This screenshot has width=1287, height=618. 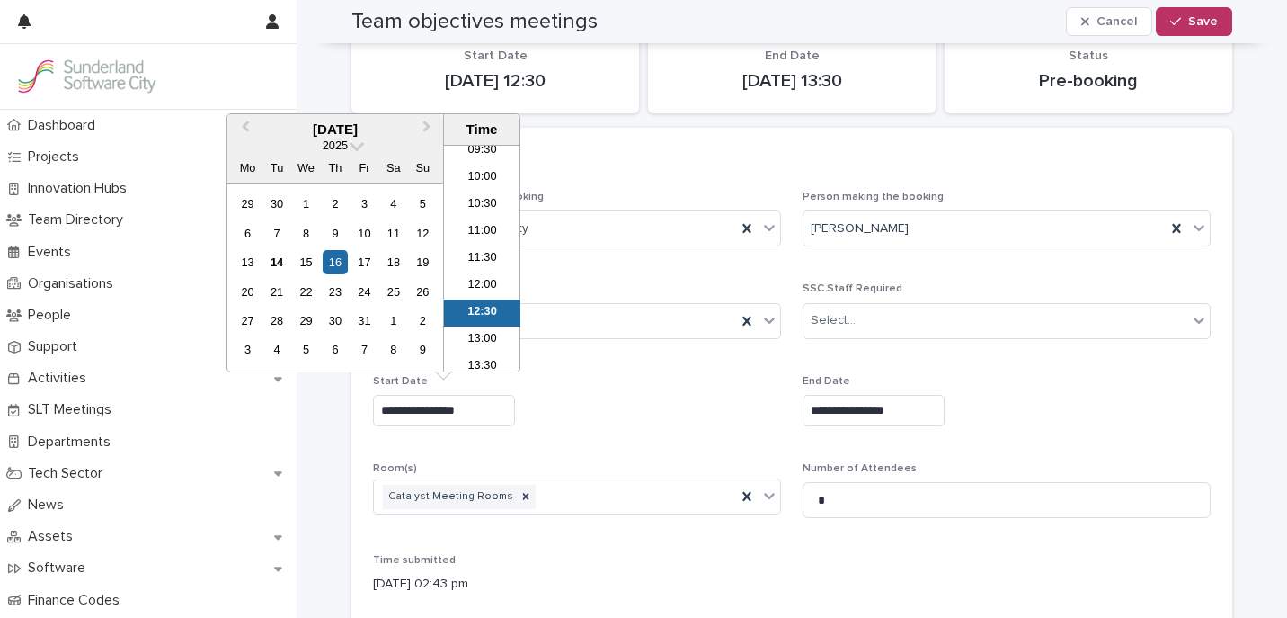 What do you see at coordinates (65, 125) in the screenshot?
I see `p: Dashboard` at bounding box center [65, 125].